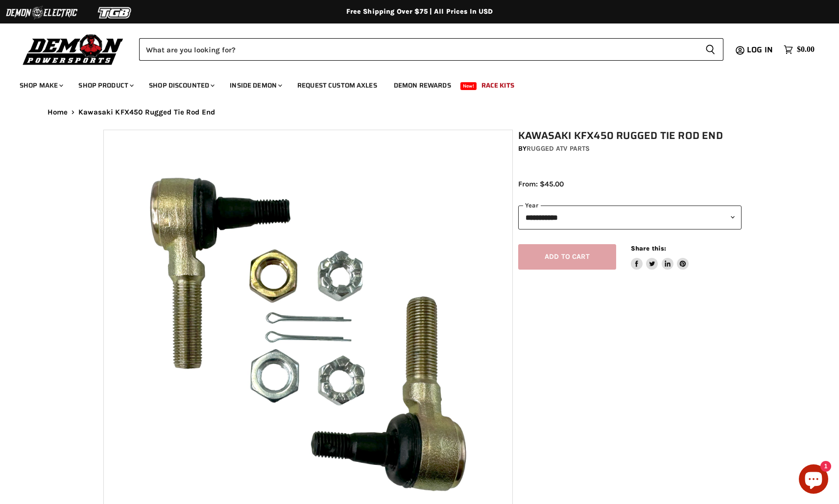 This screenshot has width=839, height=504. Describe the element at coordinates (255, 85) in the screenshot. I see `a: Inside Demon` at that location.